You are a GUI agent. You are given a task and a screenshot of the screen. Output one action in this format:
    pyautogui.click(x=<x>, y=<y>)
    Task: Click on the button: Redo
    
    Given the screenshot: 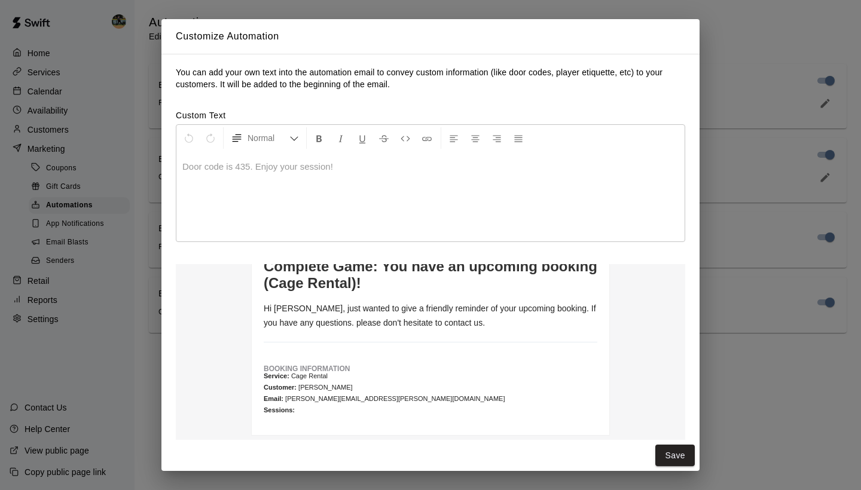 What is the action you would take?
    pyautogui.click(x=211, y=138)
    